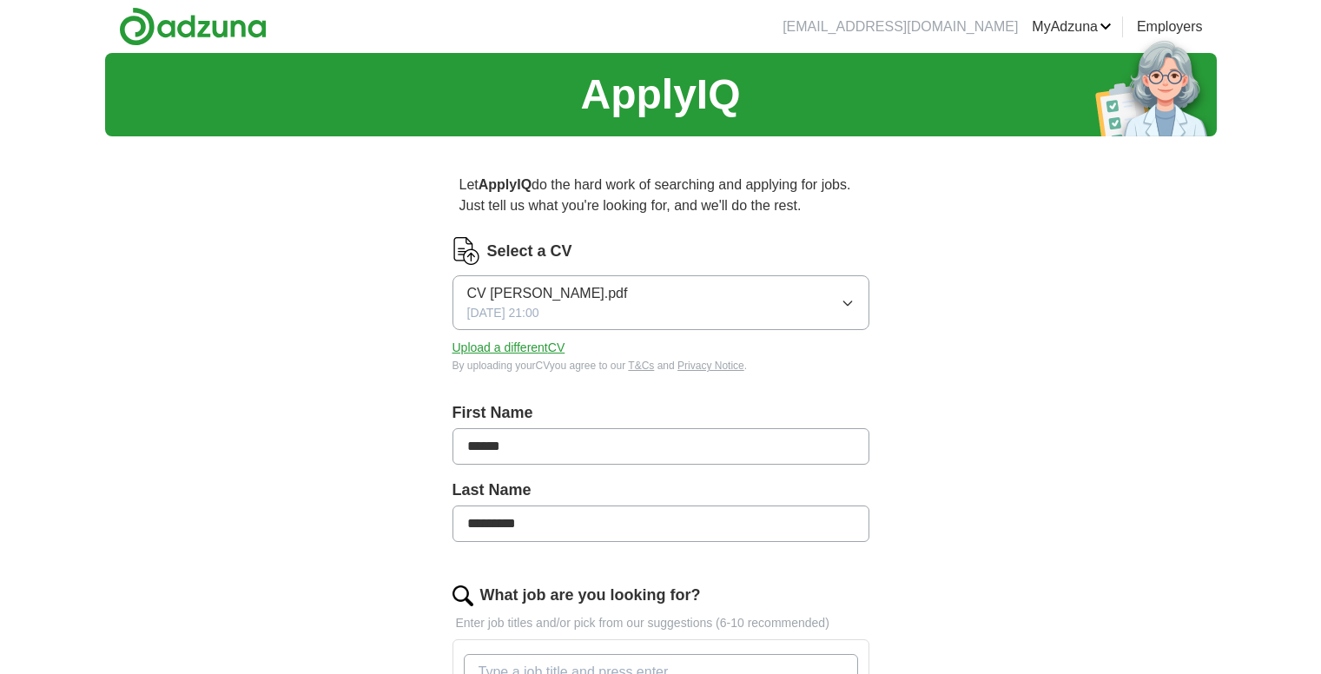  Describe the element at coordinates (505, 184) in the screenshot. I see `strong: ApplyIQ` at that location.